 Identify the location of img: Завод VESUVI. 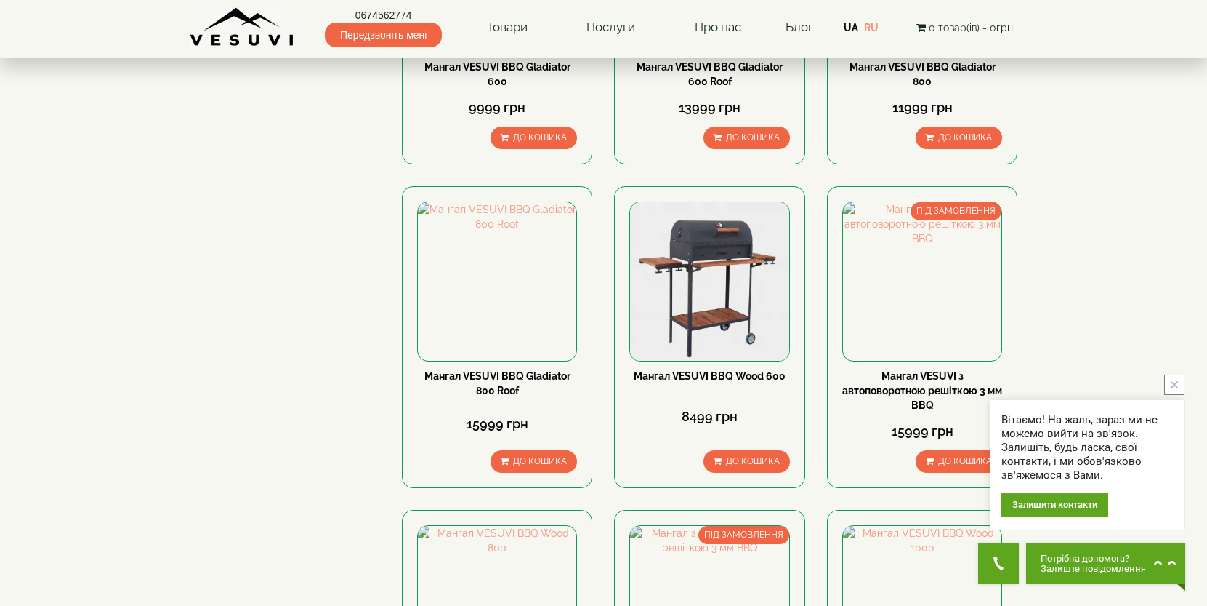
(242, 27).